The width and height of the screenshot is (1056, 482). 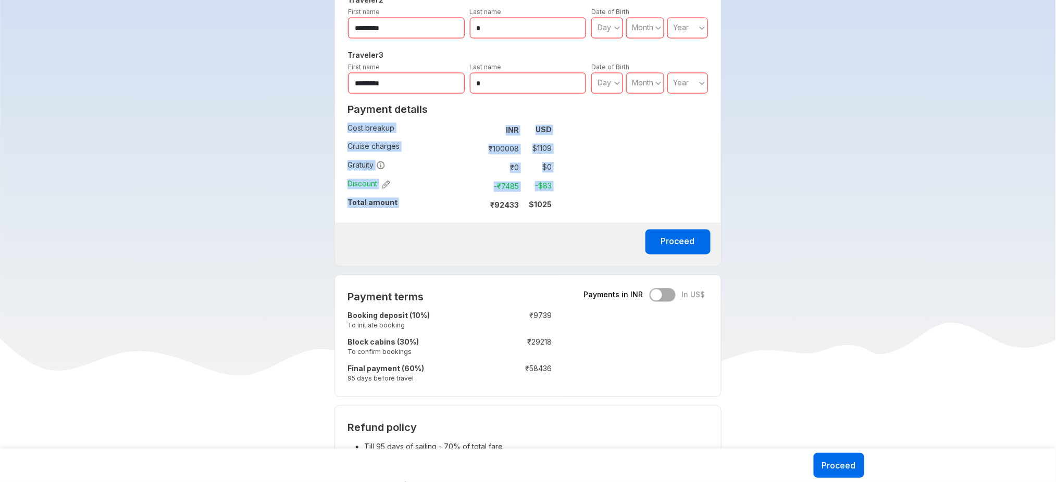 I want to click on strong: INR, so click(x=512, y=130).